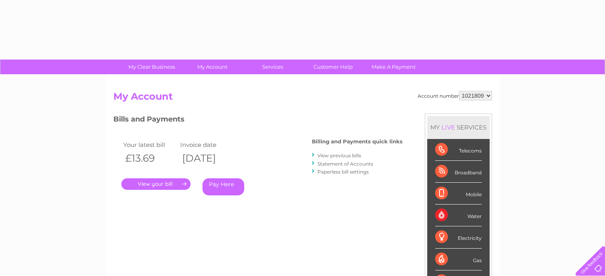  I want to click on div: Mobile, so click(458, 194).